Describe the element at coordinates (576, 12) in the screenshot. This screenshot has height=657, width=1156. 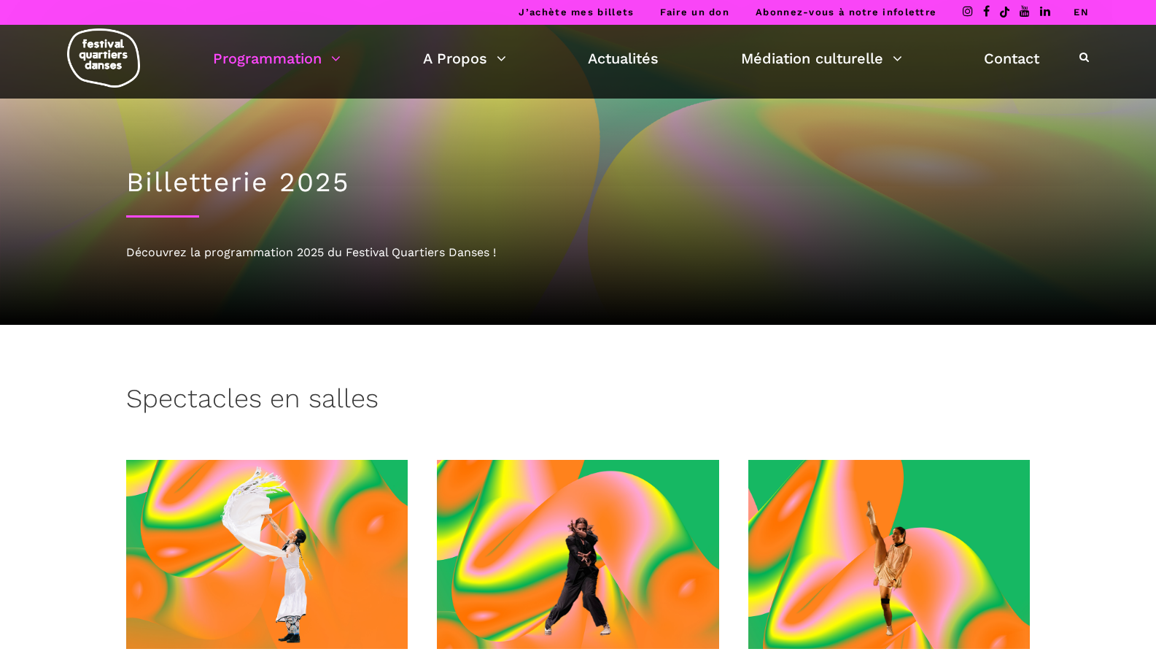
I see `a: J’achète mes billets` at that location.